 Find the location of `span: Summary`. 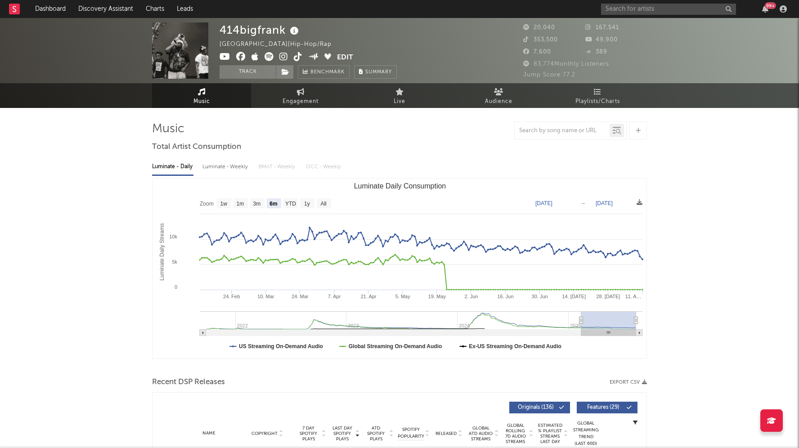

span: Summary is located at coordinates (378, 72).